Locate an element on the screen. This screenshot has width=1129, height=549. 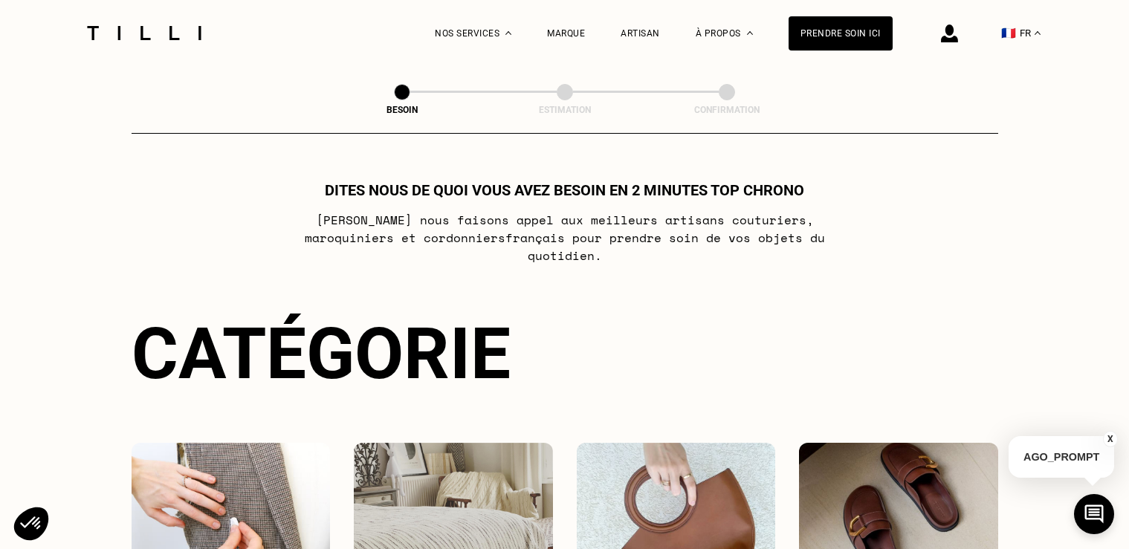
img: icône connexion is located at coordinates (949, 33).